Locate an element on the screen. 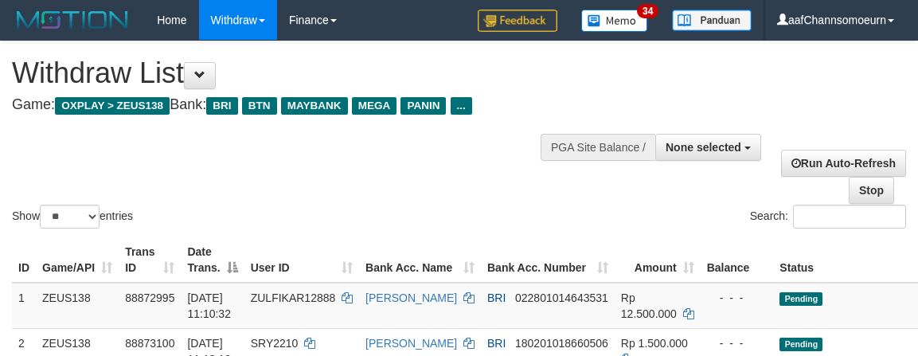  td: ZEUS138 is located at coordinates (77, 306).